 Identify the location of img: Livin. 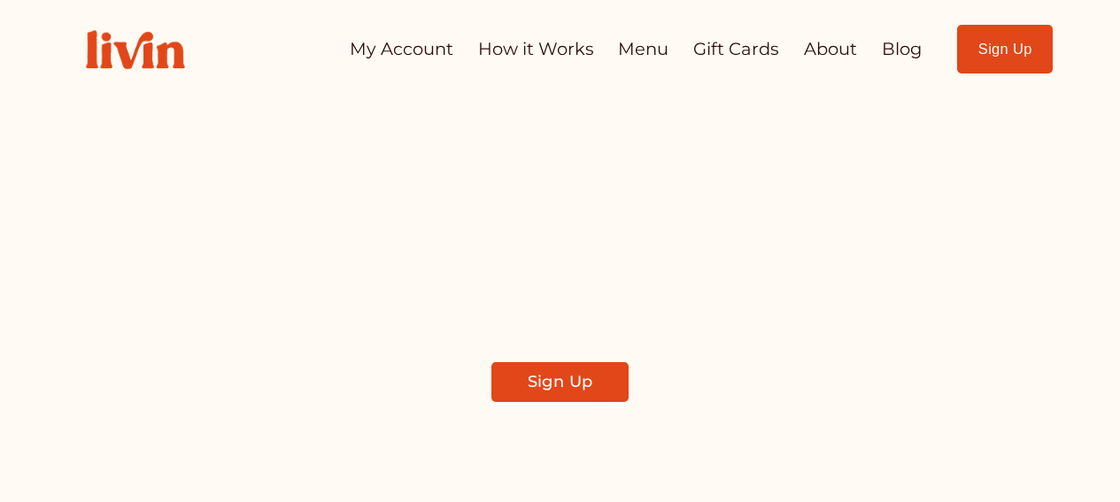
(135, 50).